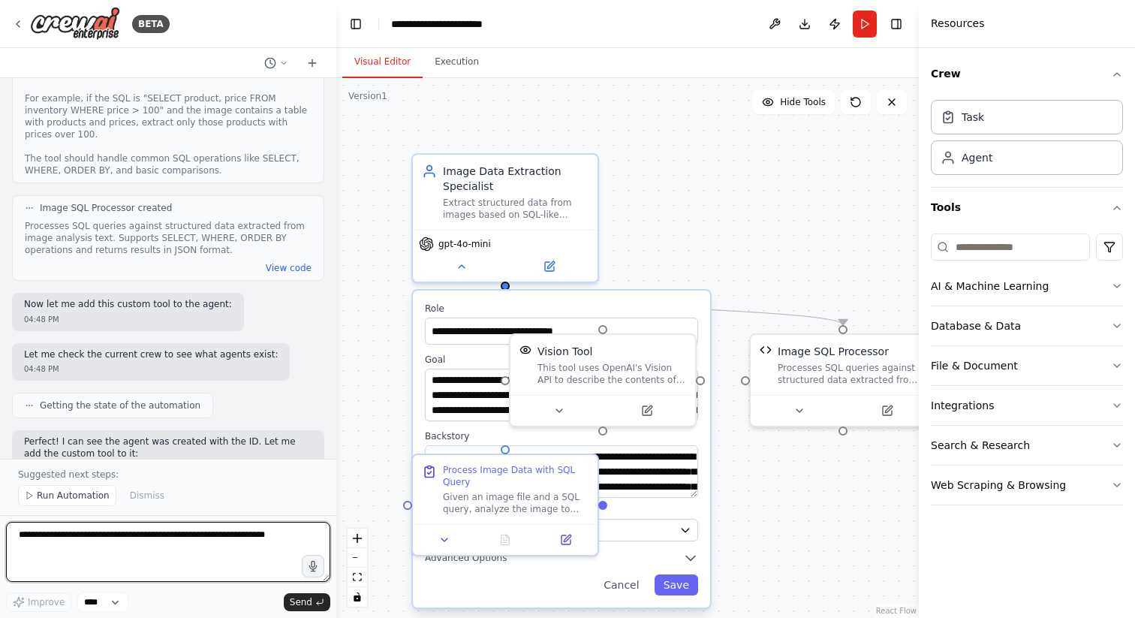 The width and height of the screenshot is (1135, 618). Describe the element at coordinates (357, 538) in the screenshot. I see `button: zoom in` at that location.